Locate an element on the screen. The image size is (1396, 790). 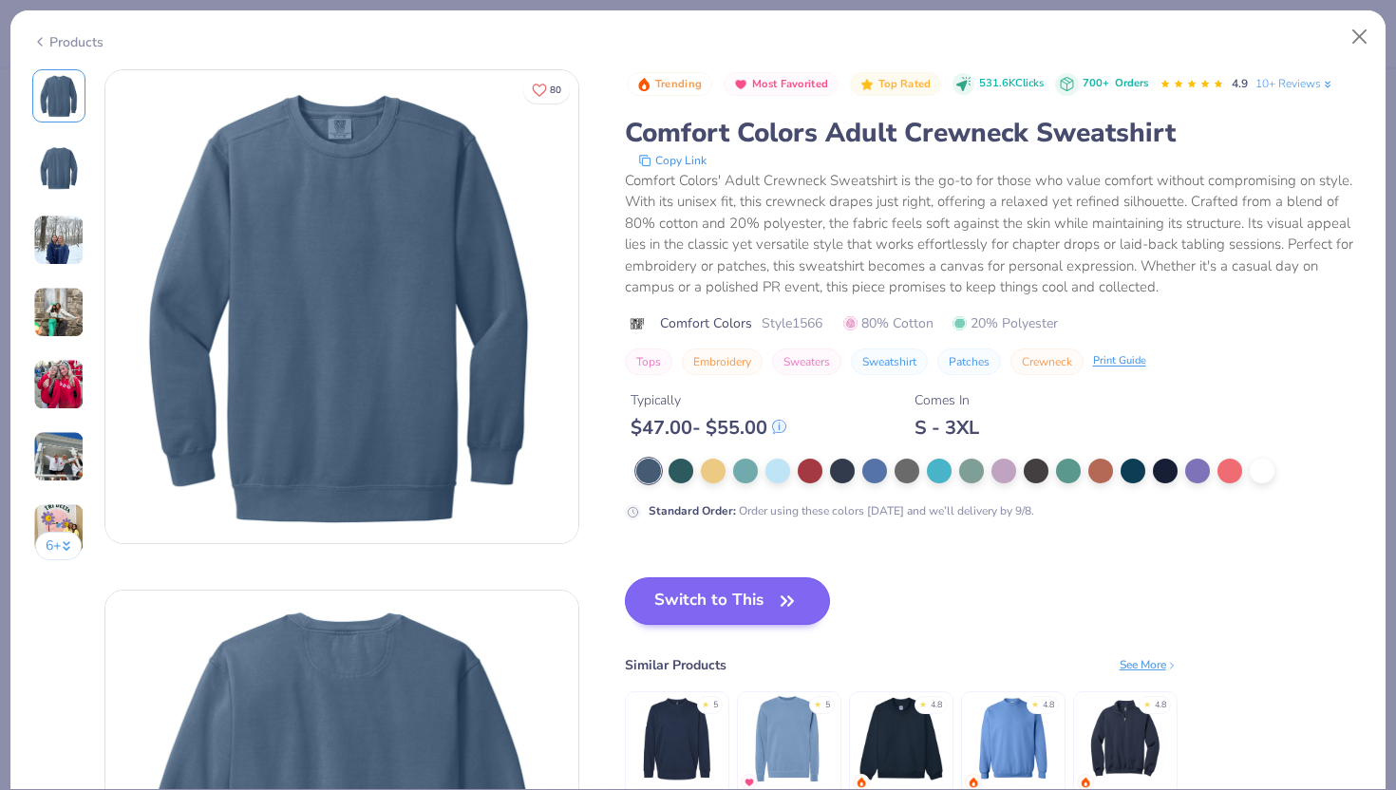
span: 20% Polyester is located at coordinates (1005, 323).